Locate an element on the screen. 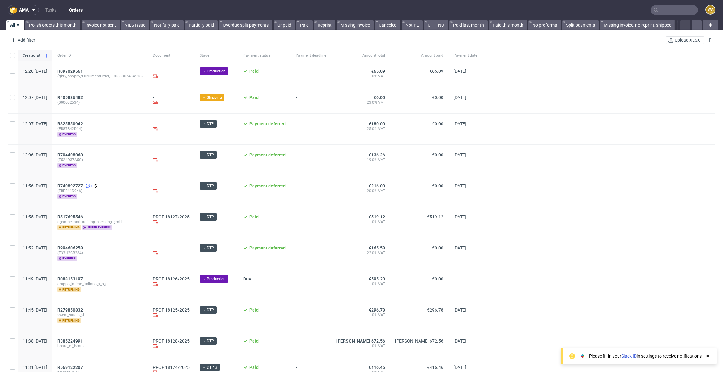 The width and height of the screenshot is (723, 372). span: express is located at coordinates (67, 135).